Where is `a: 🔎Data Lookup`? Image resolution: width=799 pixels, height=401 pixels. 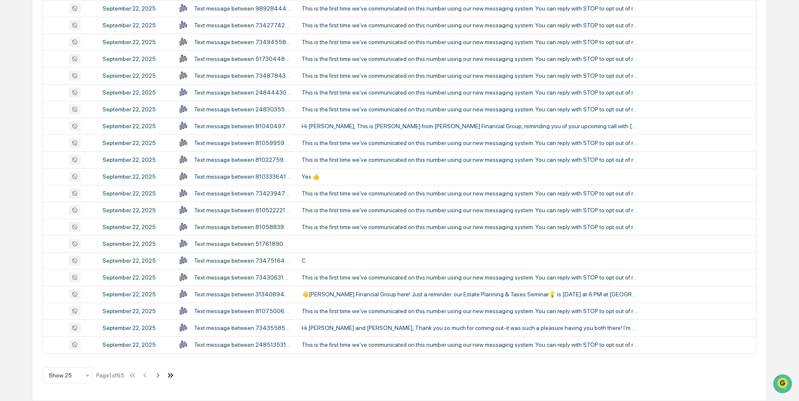 a: 🔎Data Lookup is located at coordinates (31, 126).